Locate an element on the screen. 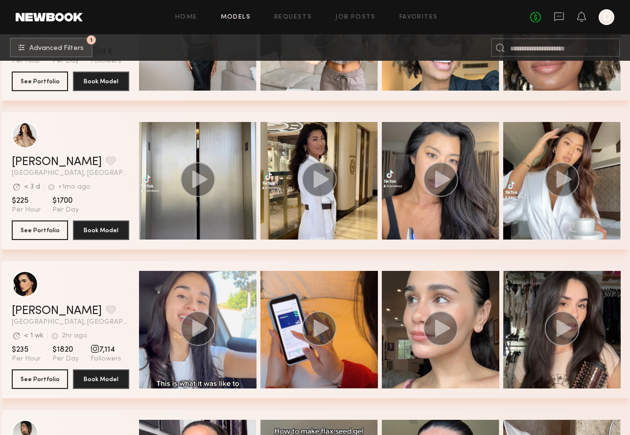  span: 7,114 is located at coordinates (106, 350).